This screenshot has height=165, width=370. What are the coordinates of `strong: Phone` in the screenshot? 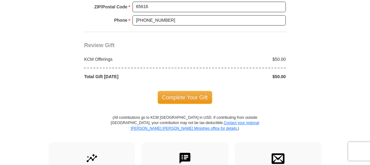 It's located at (121, 20).